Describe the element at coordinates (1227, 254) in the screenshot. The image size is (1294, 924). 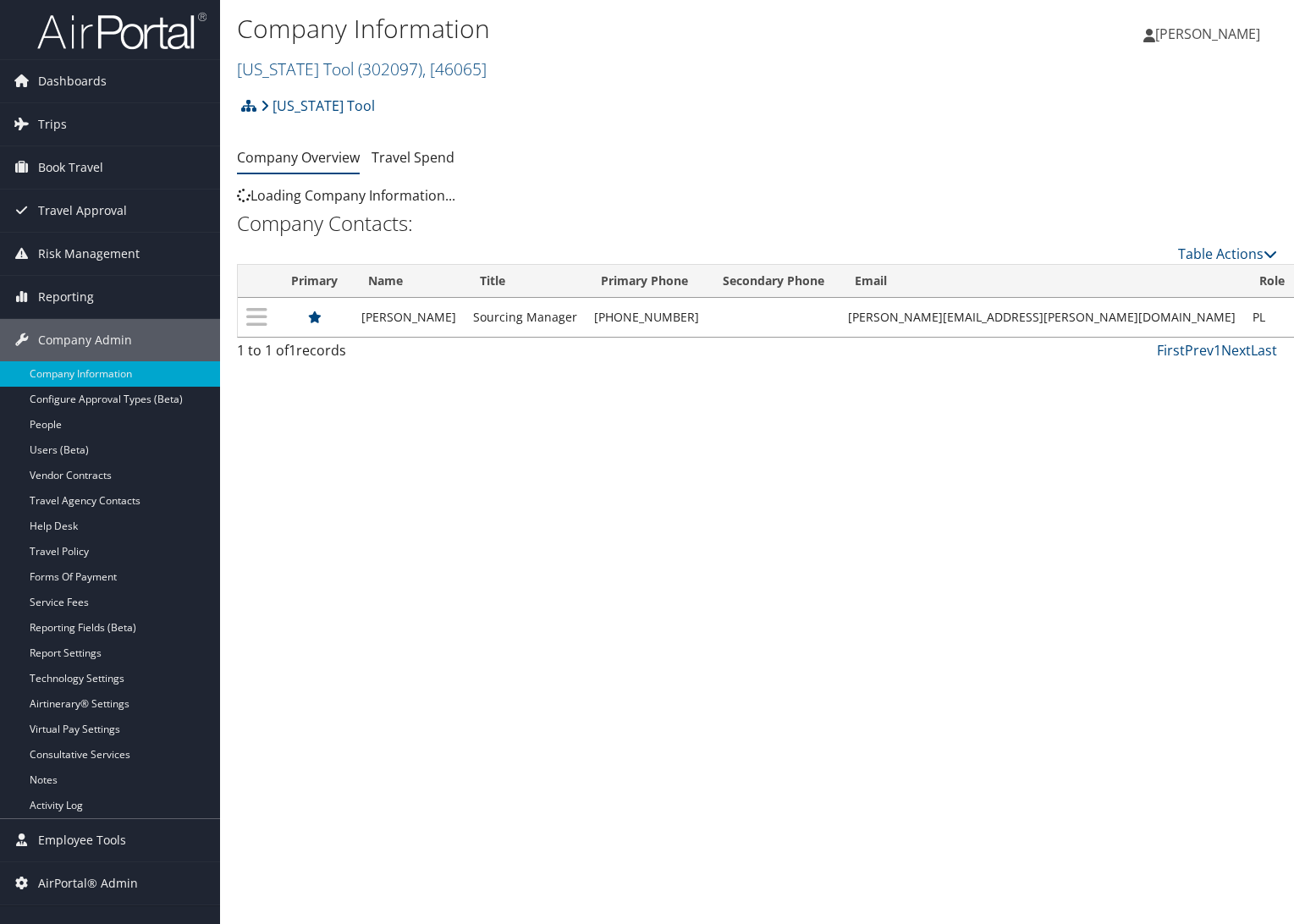
I see `a: Table Actions` at that location.